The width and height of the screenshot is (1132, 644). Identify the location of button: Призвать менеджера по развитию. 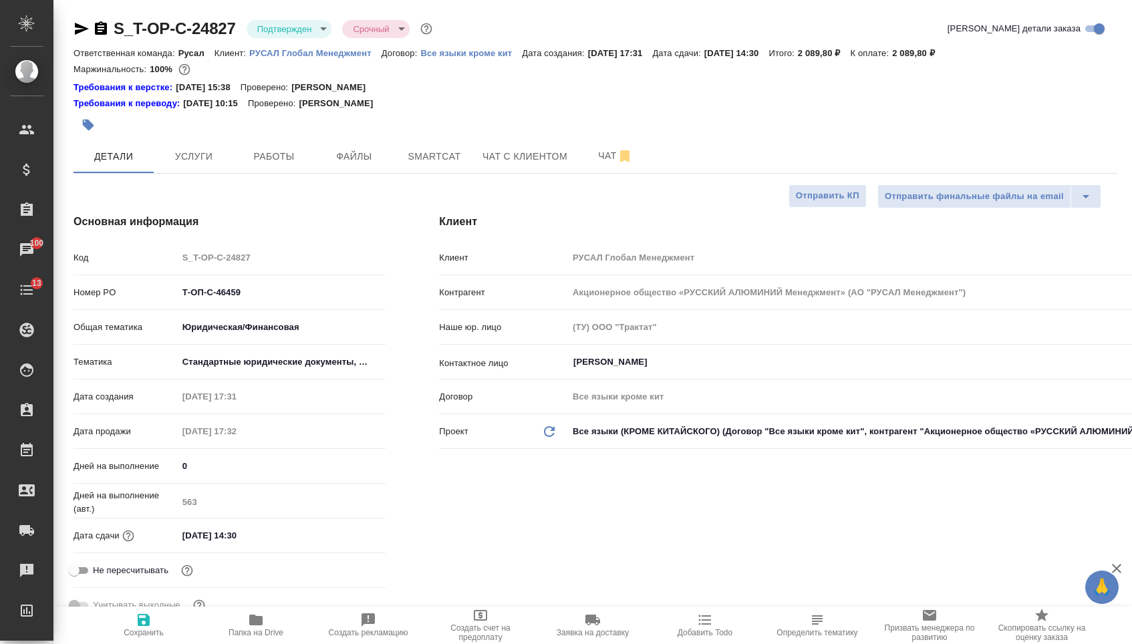
(930, 626).